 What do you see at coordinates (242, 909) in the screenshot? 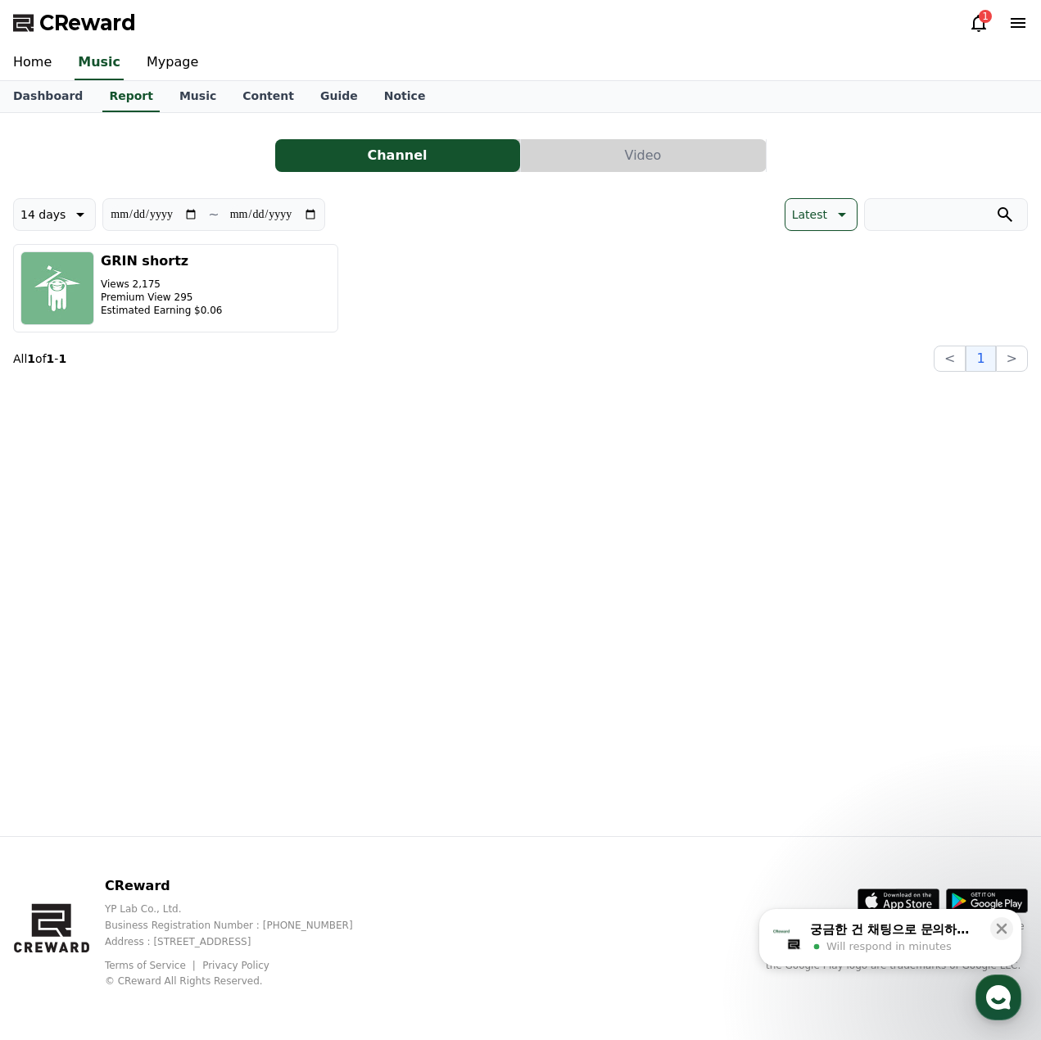
I see `p: YP Lab Co., Ltd.` at bounding box center [242, 909].